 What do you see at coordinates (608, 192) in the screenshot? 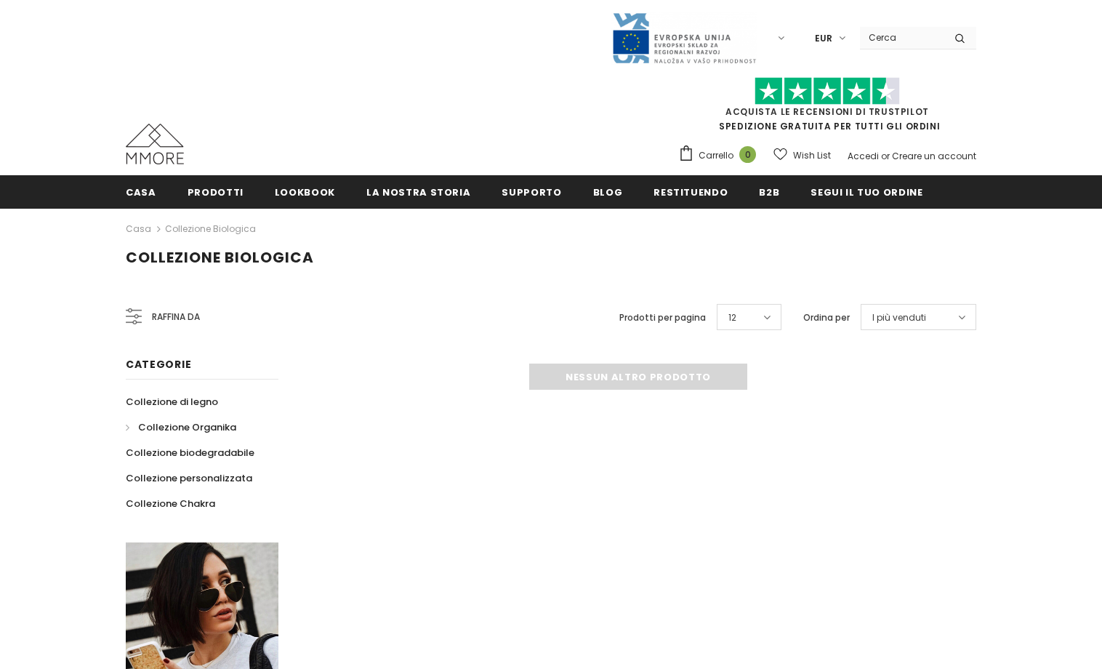
I see `span: Blog` at bounding box center [608, 192].